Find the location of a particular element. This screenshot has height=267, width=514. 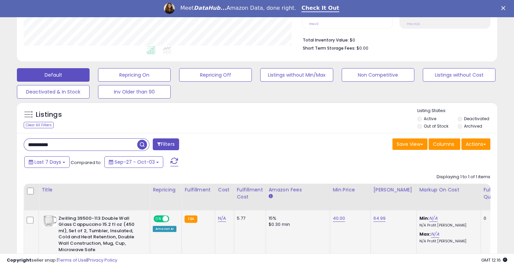

a: 64.99 is located at coordinates (379, 219).